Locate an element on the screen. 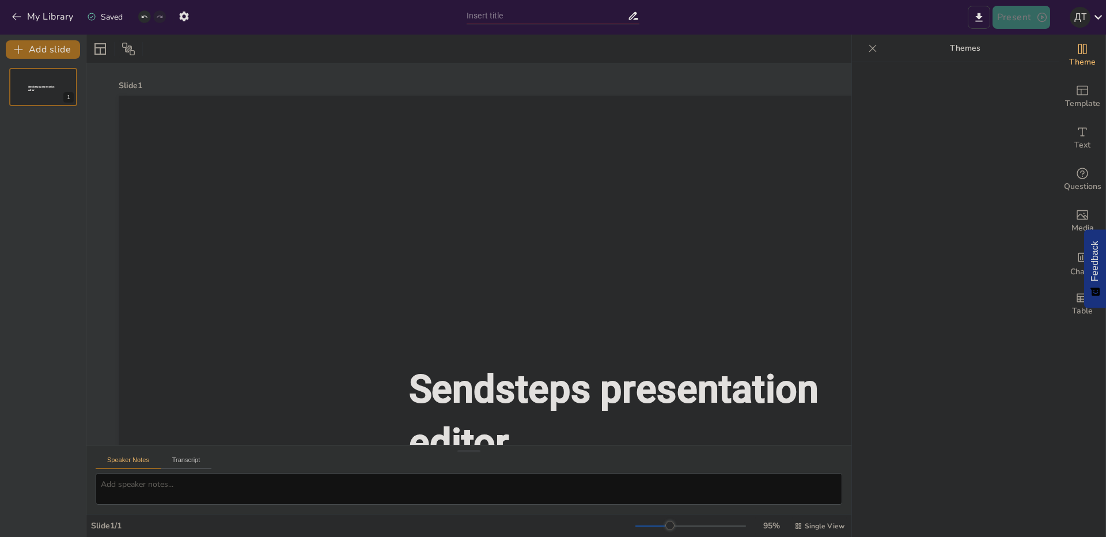 This screenshot has height=537, width=1106. input: Insert title is located at coordinates (547, 16).